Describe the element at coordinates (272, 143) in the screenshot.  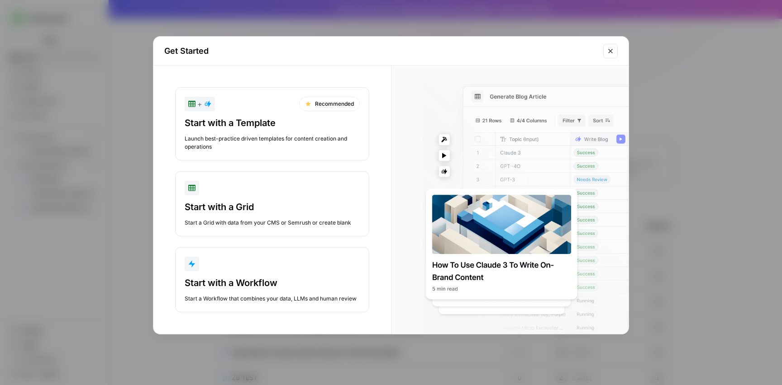
I see `div: Launch best-practice driven templates for content creation and operations` at that location.